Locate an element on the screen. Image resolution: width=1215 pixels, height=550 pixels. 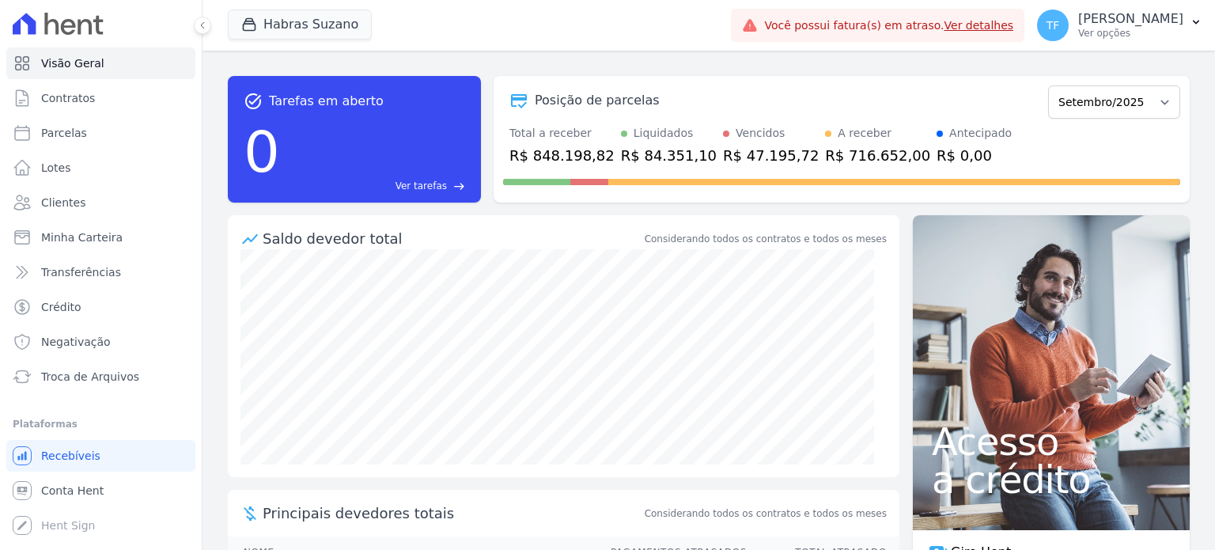
a: Lotes is located at coordinates (100, 168).